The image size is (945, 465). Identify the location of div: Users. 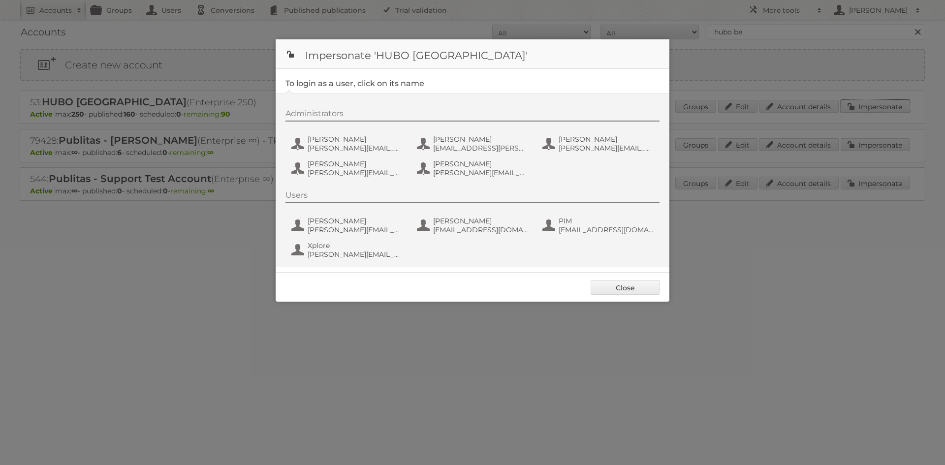
(473, 197).